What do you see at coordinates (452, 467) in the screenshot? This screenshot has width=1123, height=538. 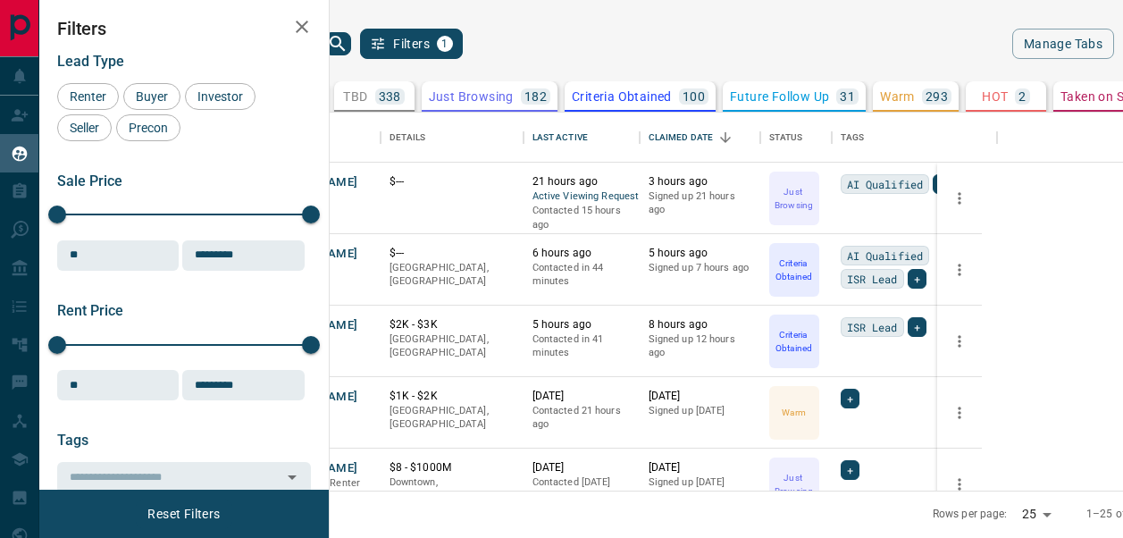 I see `p: $8 - $1000M` at bounding box center [452, 467].